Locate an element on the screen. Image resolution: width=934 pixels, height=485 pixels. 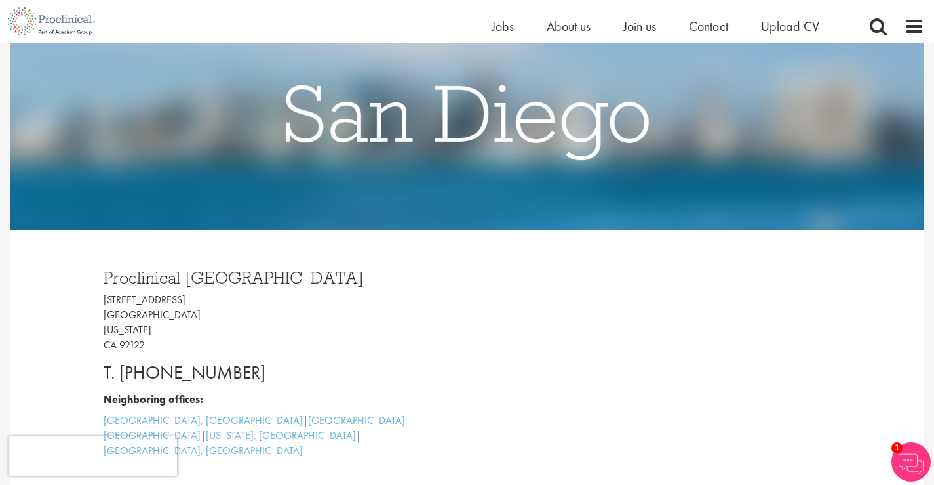
span: 1 is located at coordinates (897, 447).